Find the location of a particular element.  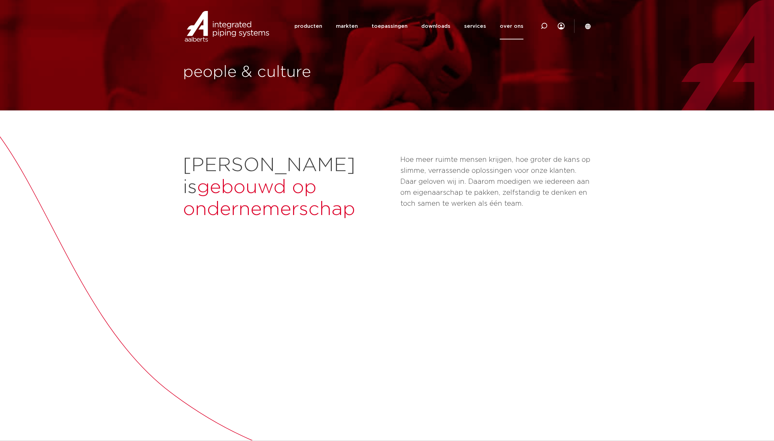

a: downloads is located at coordinates (436, 26).